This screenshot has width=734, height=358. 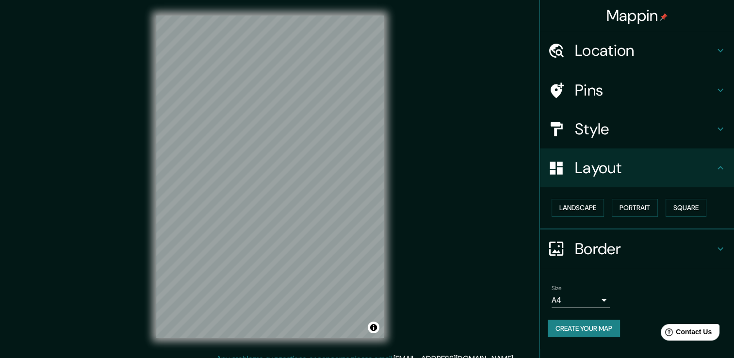 I want to click on h4: Style, so click(x=644, y=129).